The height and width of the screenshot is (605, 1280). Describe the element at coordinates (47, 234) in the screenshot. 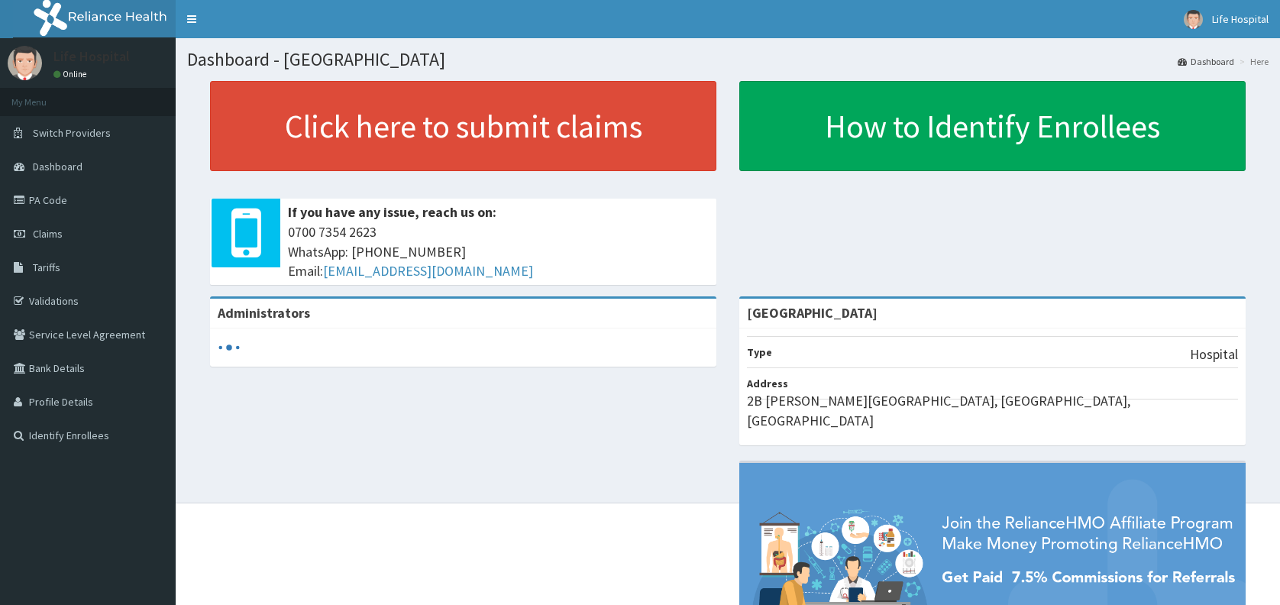

I see `span: Claims` at that location.